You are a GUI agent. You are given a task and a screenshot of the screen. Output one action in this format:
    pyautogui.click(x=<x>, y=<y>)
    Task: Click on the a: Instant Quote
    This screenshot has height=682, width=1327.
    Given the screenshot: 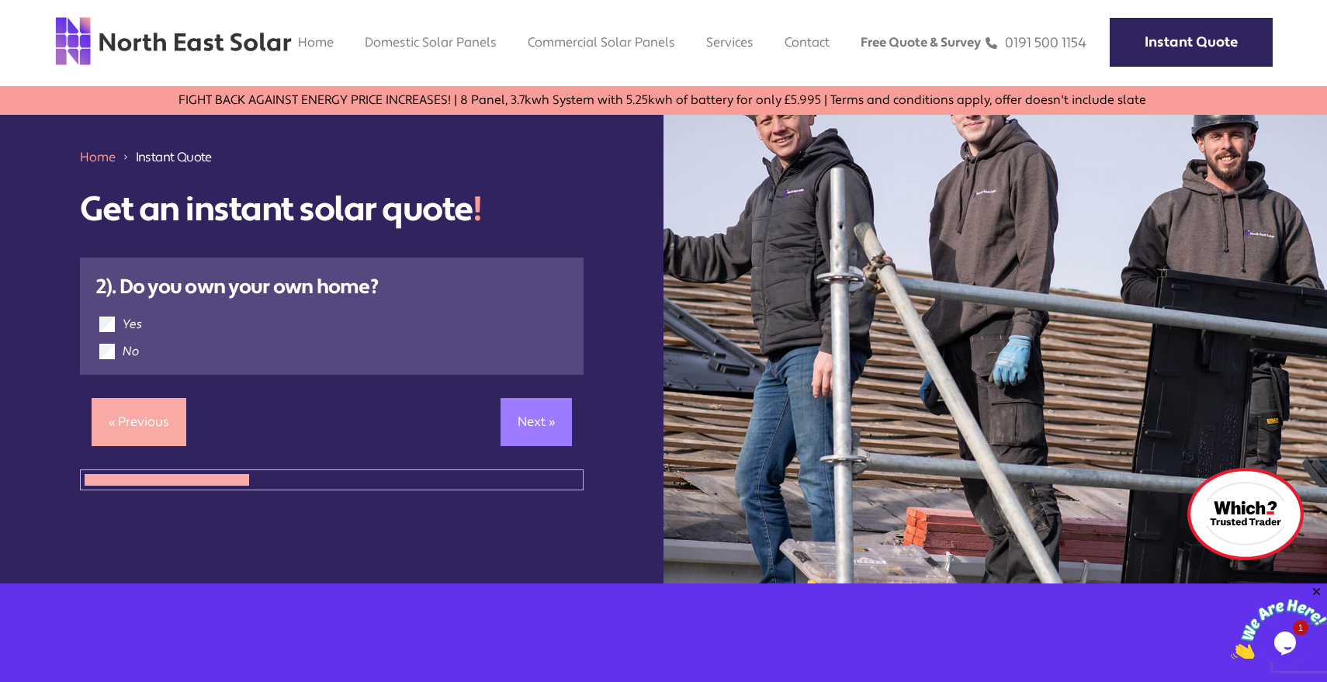 What is the action you would take?
    pyautogui.click(x=1191, y=42)
    